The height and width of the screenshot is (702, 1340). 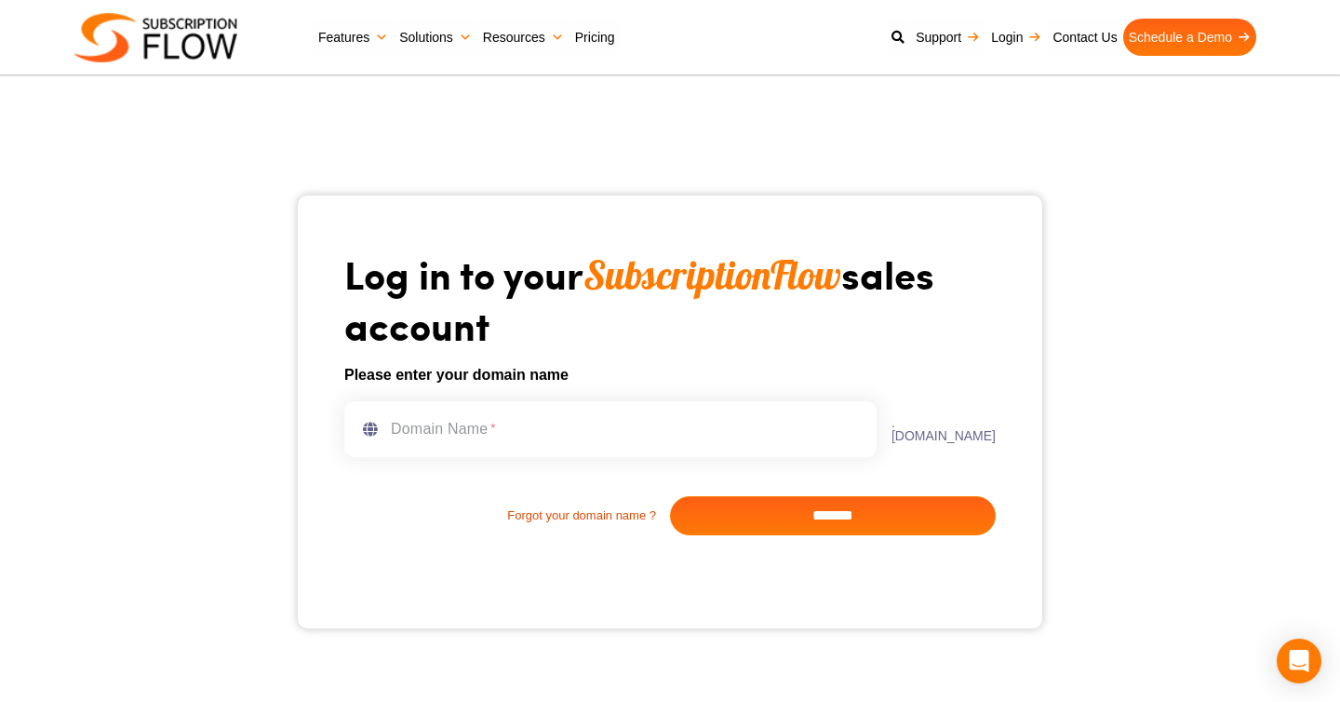 What do you see at coordinates (353, 37) in the screenshot?
I see `a: Features` at bounding box center [353, 37].